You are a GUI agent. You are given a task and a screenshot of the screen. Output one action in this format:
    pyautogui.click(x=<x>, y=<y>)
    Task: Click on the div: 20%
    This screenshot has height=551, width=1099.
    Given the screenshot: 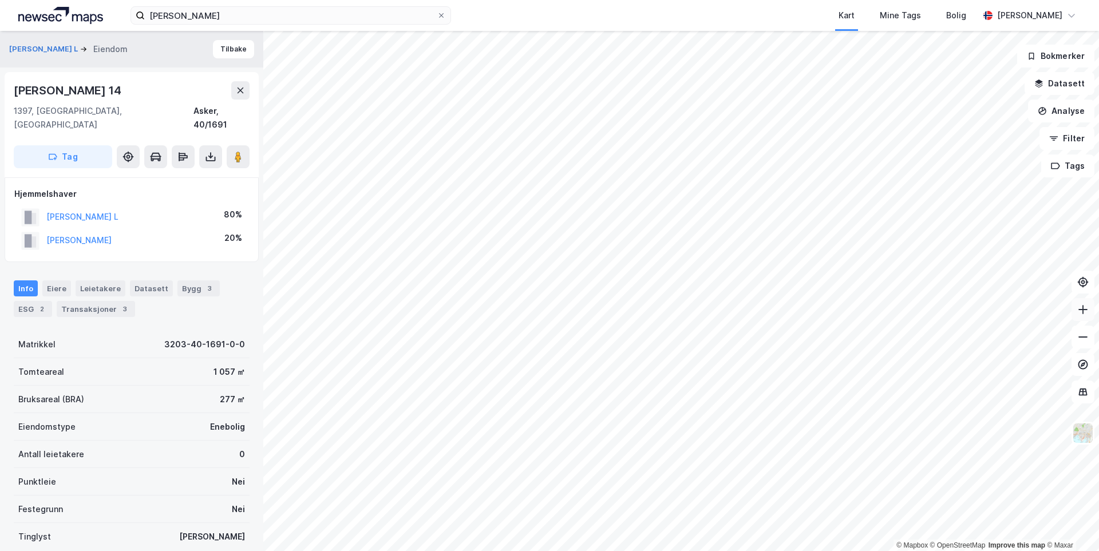 What is the action you would take?
    pyautogui.click(x=233, y=238)
    